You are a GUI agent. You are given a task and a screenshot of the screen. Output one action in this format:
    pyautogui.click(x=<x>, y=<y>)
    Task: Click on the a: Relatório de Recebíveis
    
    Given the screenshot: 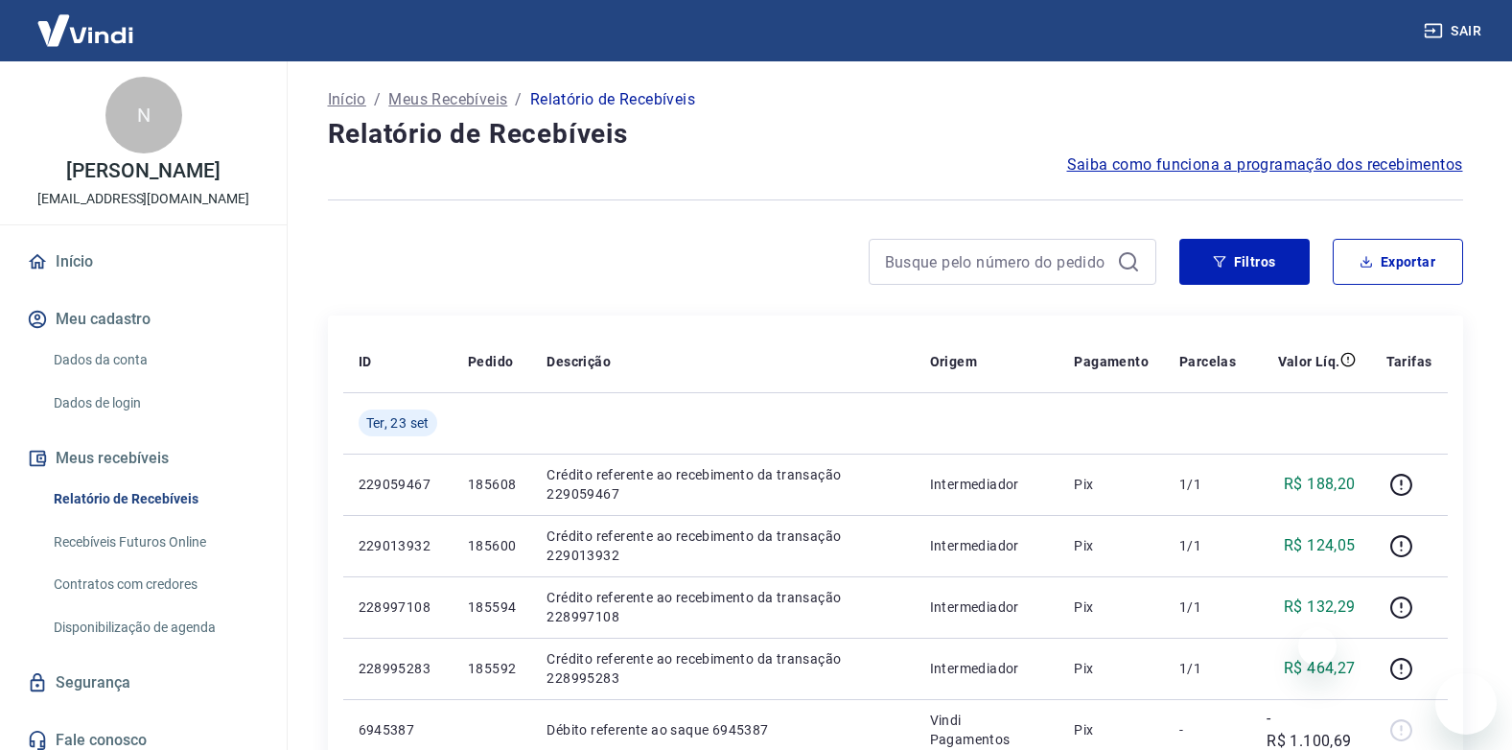 What is the action you would take?
    pyautogui.click(x=154, y=498)
    